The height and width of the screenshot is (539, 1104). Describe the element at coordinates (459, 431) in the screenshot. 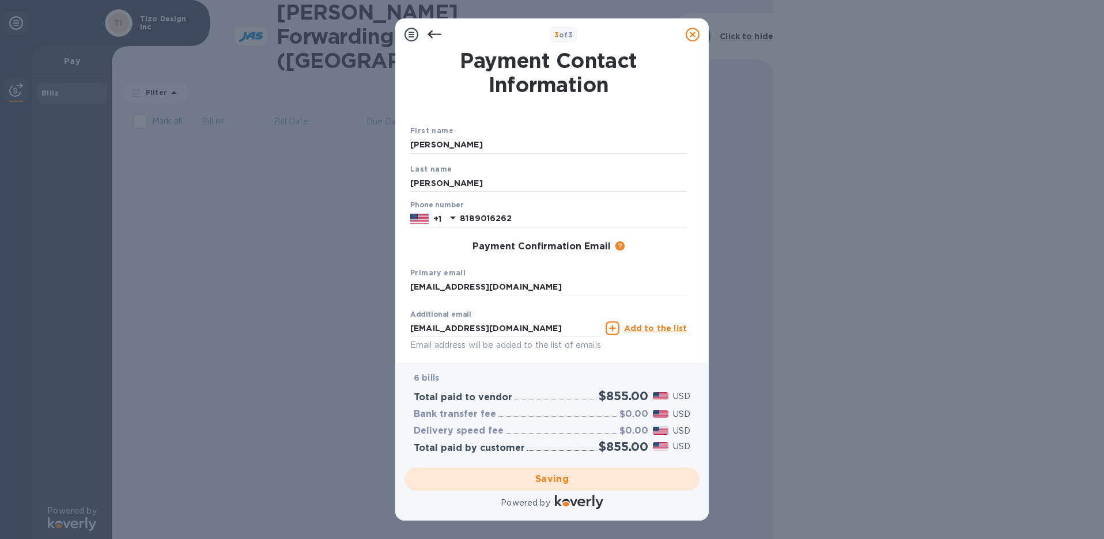

I see `h3: Delivery speed fee` at that location.